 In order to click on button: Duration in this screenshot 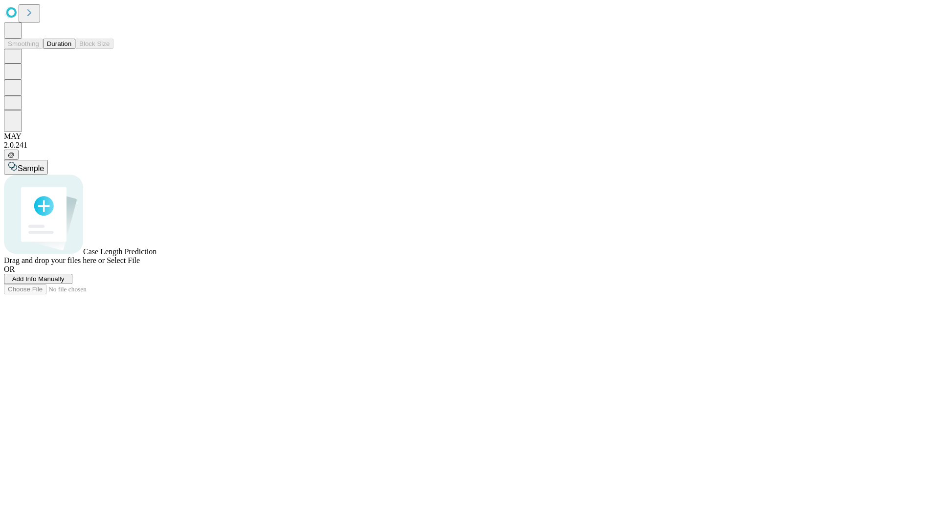, I will do `click(59, 44)`.